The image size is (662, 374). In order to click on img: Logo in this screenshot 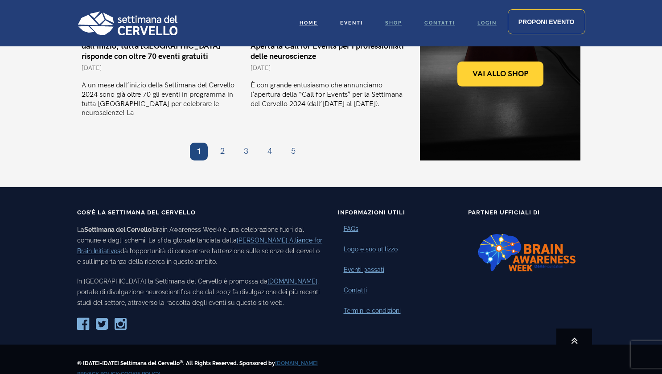, I will do `click(127, 23)`.